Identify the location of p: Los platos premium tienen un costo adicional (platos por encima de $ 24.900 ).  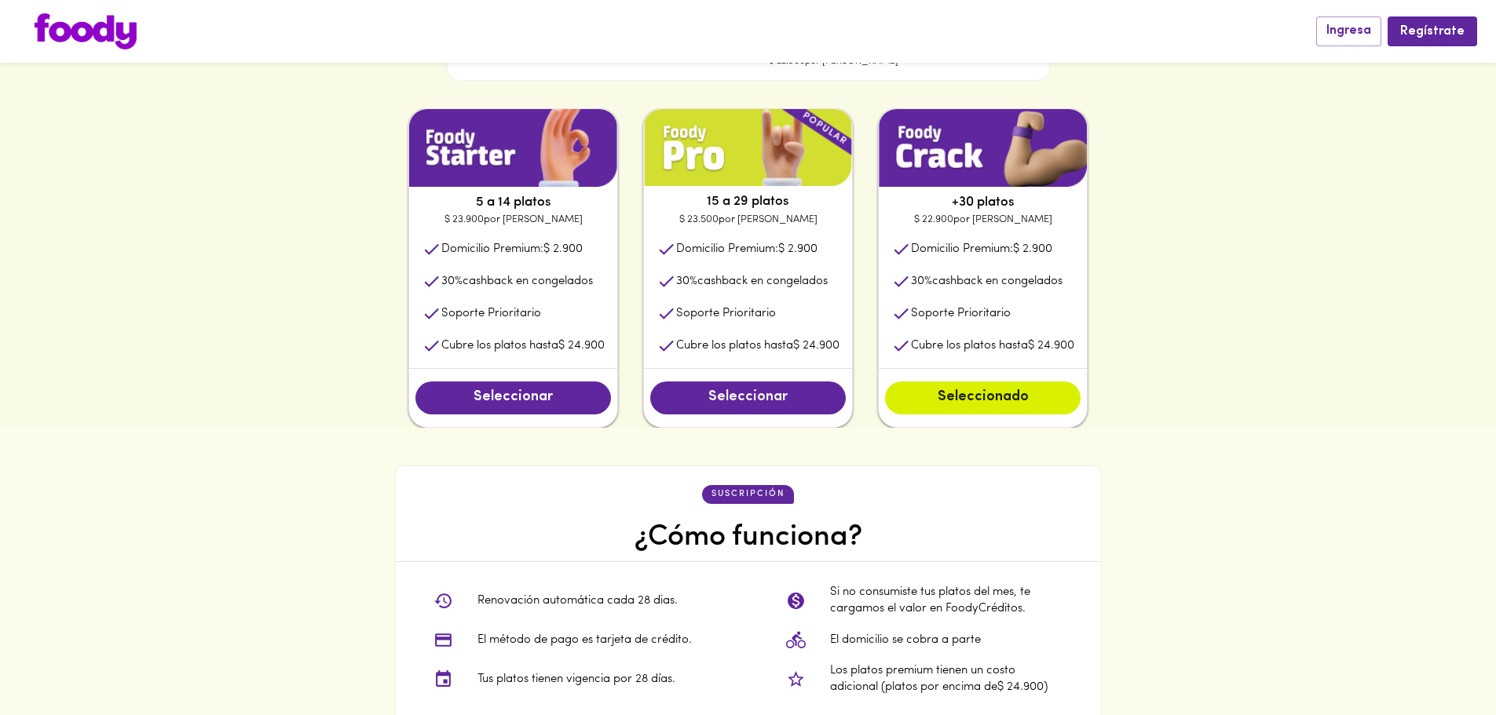
(946, 679).